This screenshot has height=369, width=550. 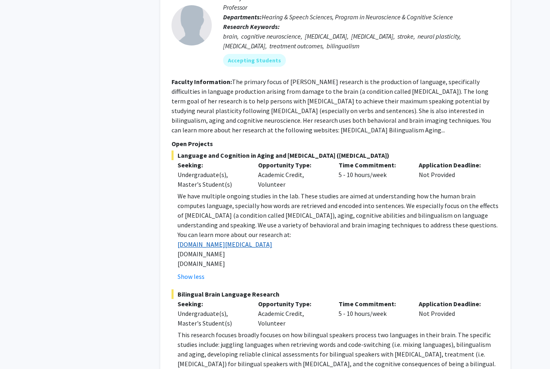 I want to click on b: Research Keywords:, so click(x=251, y=27).